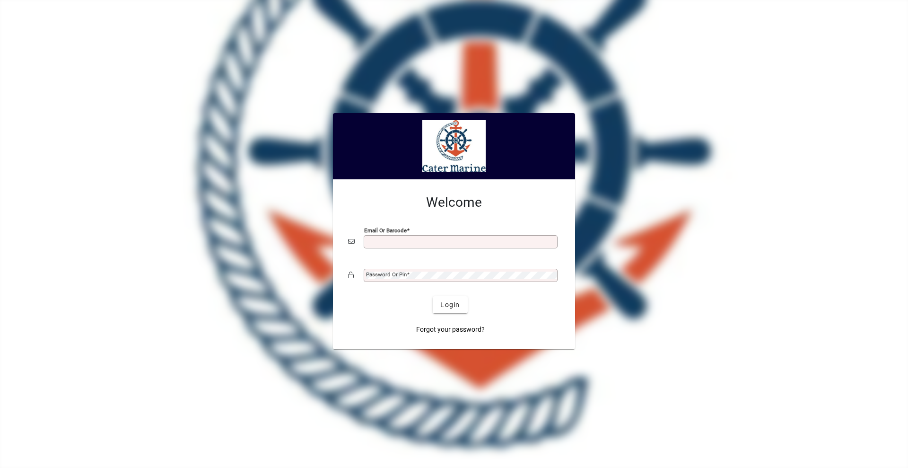 Image resolution: width=908 pixels, height=468 pixels. What do you see at coordinates (386, 274) in the screenshot?
I see `mat-label: Password or Pin` at bounding box center [386, 274].